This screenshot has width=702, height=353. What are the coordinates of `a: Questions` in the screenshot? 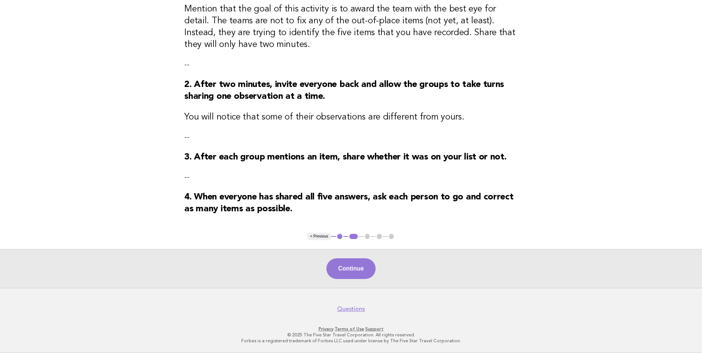 It's located at (351, 309).